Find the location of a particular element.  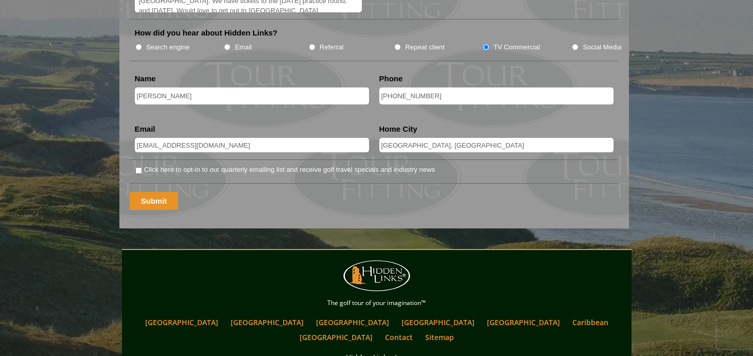

a: Caribbean is located at coordinates (590, 322).